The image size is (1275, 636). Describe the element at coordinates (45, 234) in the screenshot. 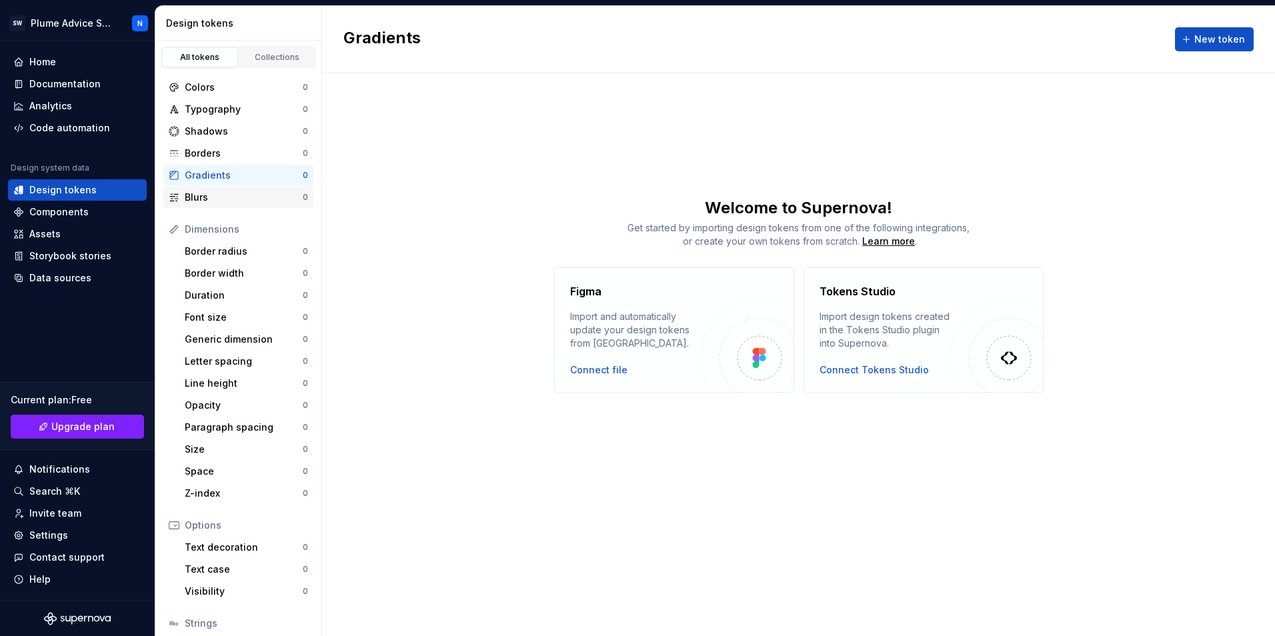

I see `div: Assets` at that location.